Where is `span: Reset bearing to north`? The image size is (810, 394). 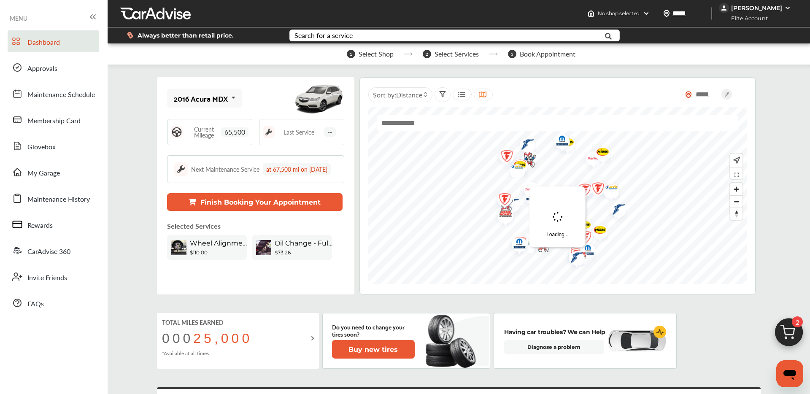
span: Reset bearing to north is located at coordinates (736, 214).